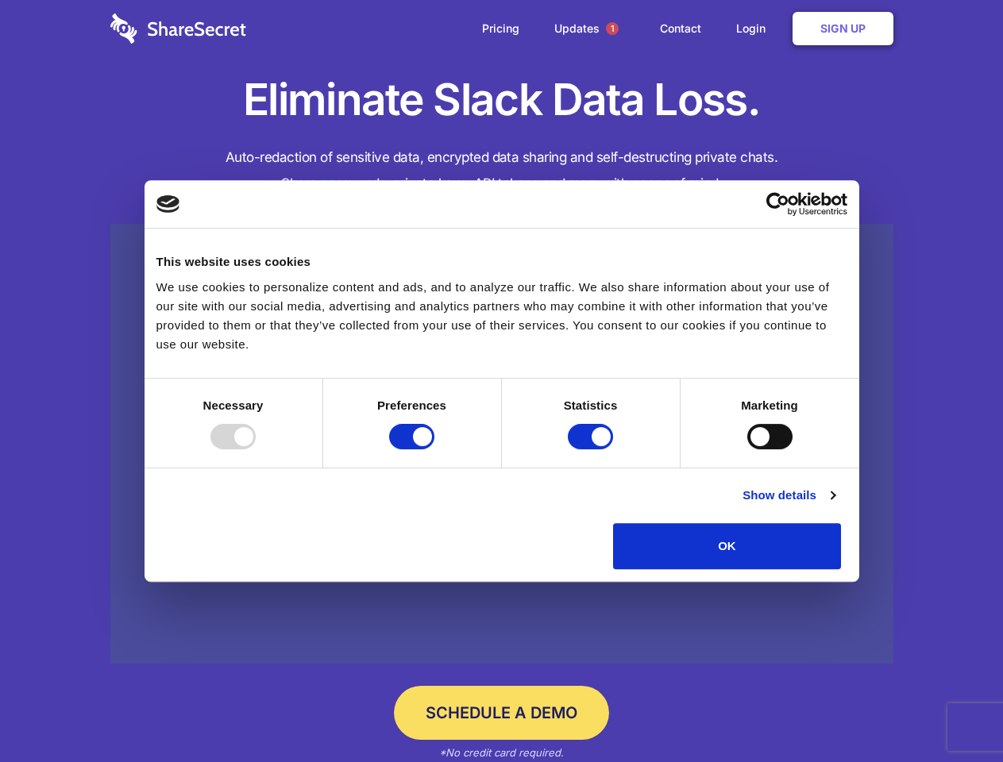 This screenshot has height=762, width=1003. I want to click on img: logo, so click(168, 204).